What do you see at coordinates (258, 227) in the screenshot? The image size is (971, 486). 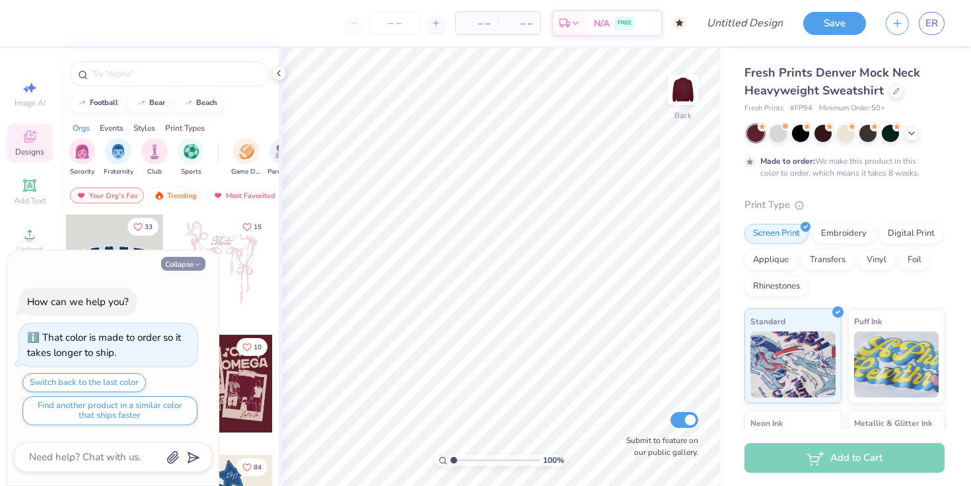 I see `span: 15` at bounding box center [258, 227].